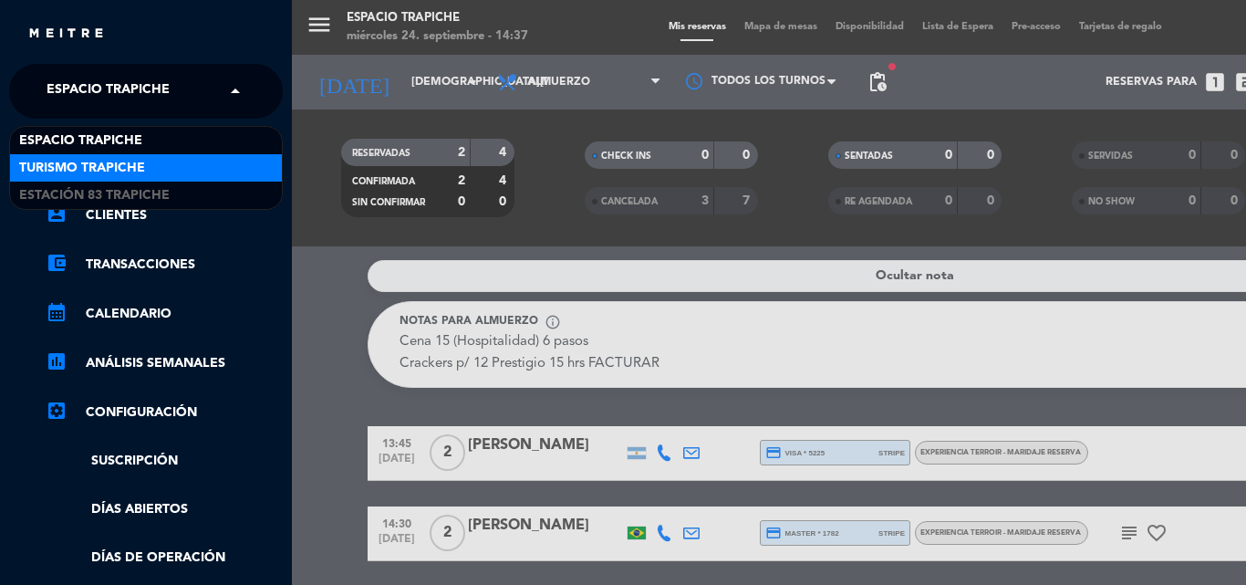 The width and height of the screenshot is (1246, 585). What do you see at coordinates (94, 195) in the screenshot?
I see `span: Estación 83 Trapiche` at bounding box center [94, 195].